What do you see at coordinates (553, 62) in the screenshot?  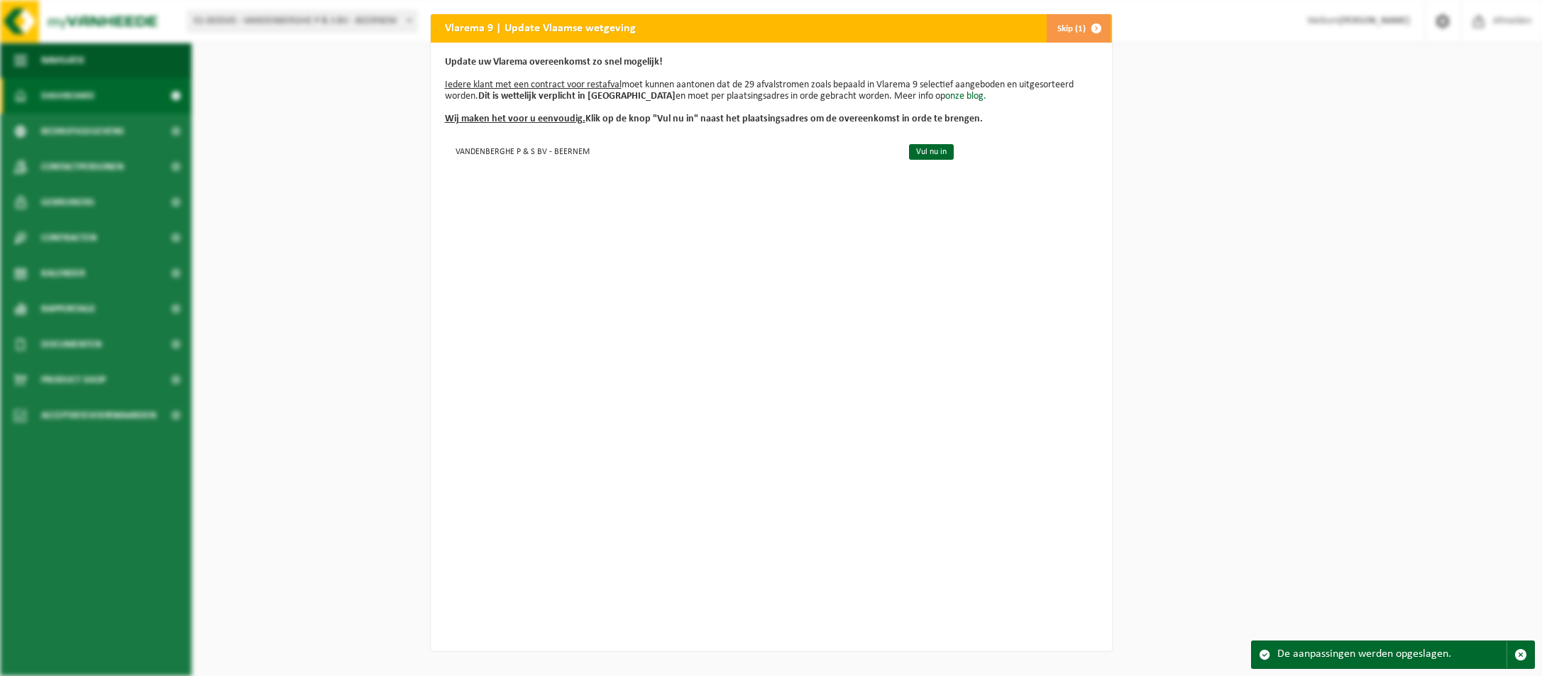 I see `b: Update uw Vlarema overeenkomst zo snel mogelijk!` at bounding box center [553, 62].